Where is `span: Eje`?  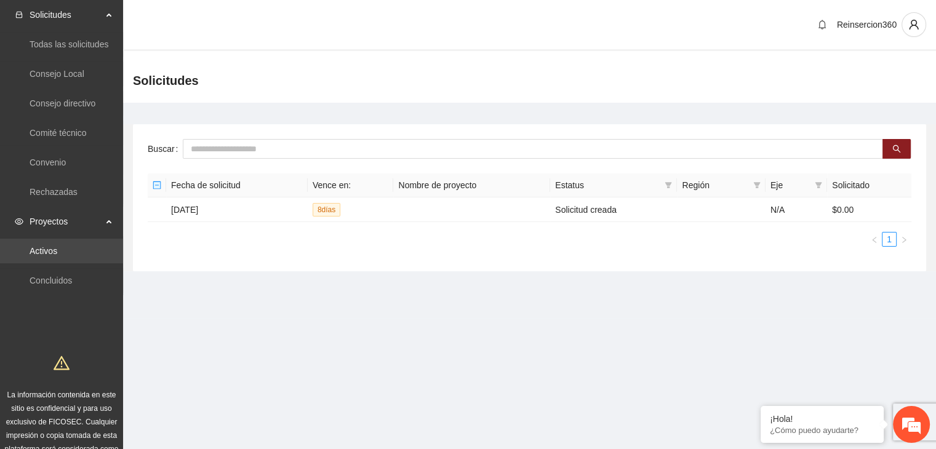 span: Eje is located at coordinates (790, 185).